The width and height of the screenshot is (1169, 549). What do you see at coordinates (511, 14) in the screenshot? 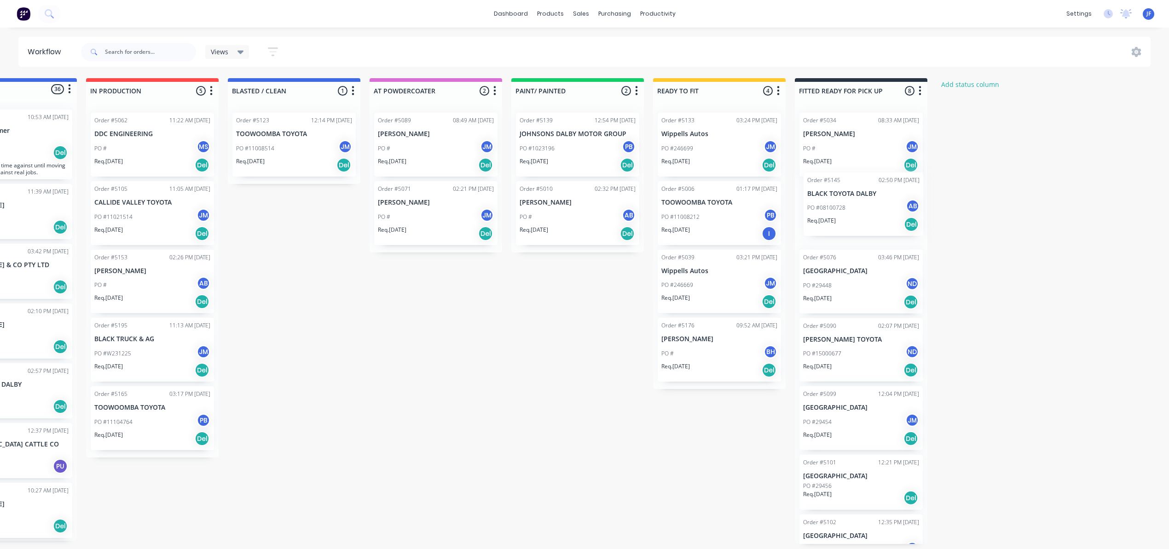
I see `a: dashboard` at bounding box center [511, 14].